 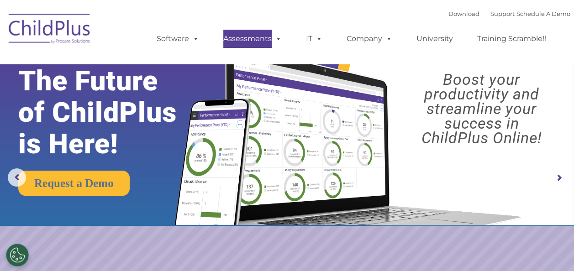 What do you see at coordinates (435, 39) in the screenshot?
I see `a: University` at bounding box center [435, 39].